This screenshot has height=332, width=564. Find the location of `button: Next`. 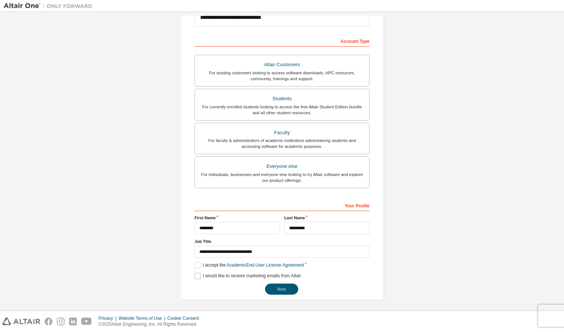

button: Next is located at coordinates (282, 289).